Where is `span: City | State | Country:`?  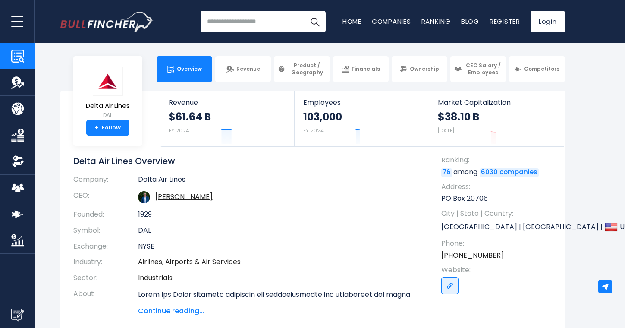 span: City | State | Country: is located at coordinates (499, 214).